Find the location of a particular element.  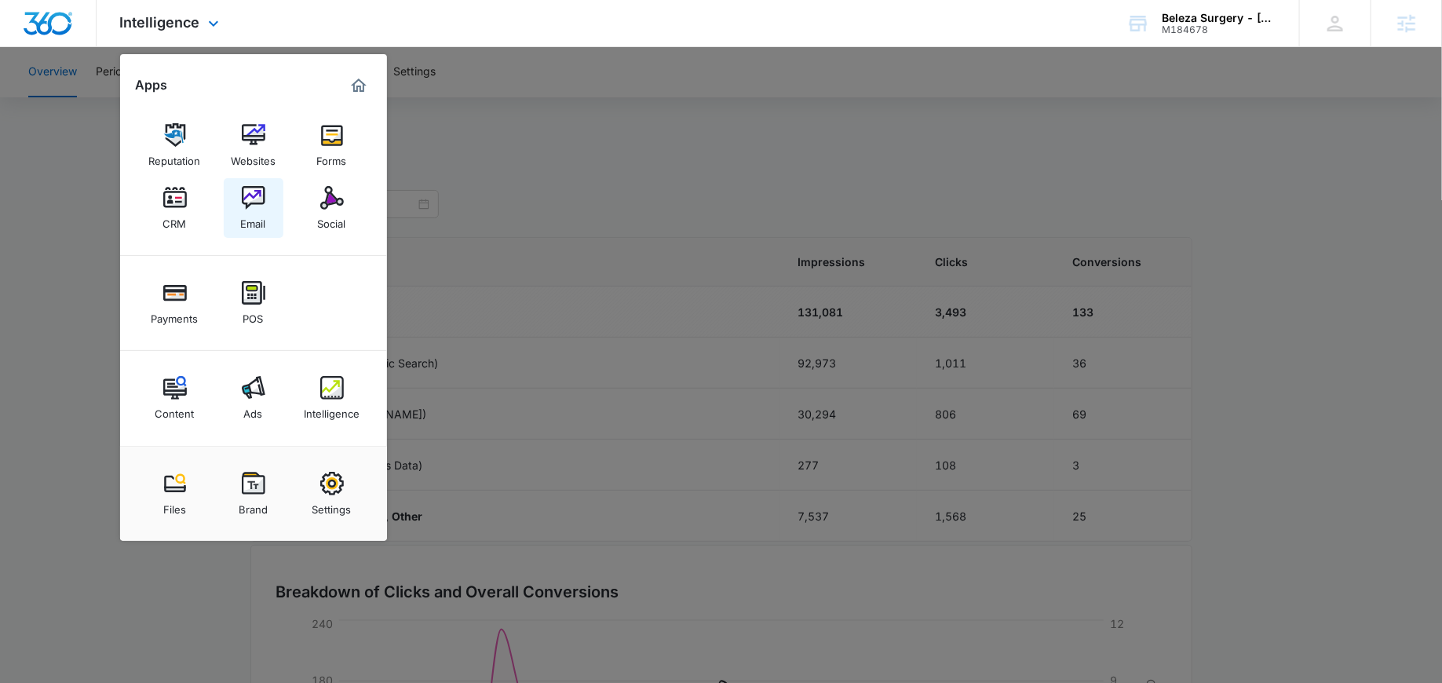

a: Marketing 360® Dashboard is located at coordinates (359, 86).